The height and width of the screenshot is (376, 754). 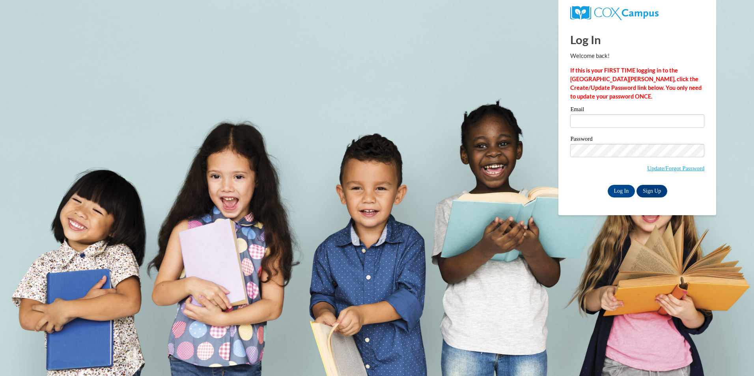 What do you see at coordinates (621, 191) in the screenshot?
I see `input: Log In` at bounding box center [621, 191].